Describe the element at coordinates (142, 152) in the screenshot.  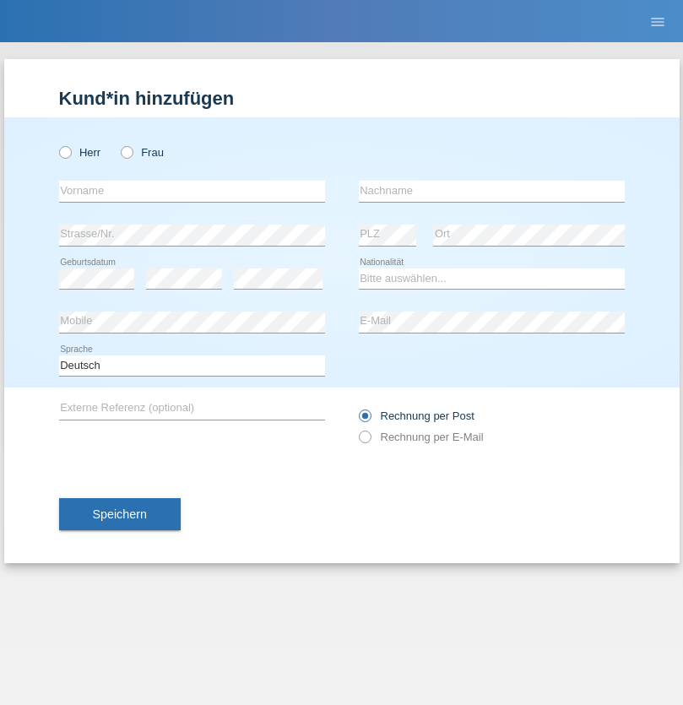
I see `label: Frau` at that location.